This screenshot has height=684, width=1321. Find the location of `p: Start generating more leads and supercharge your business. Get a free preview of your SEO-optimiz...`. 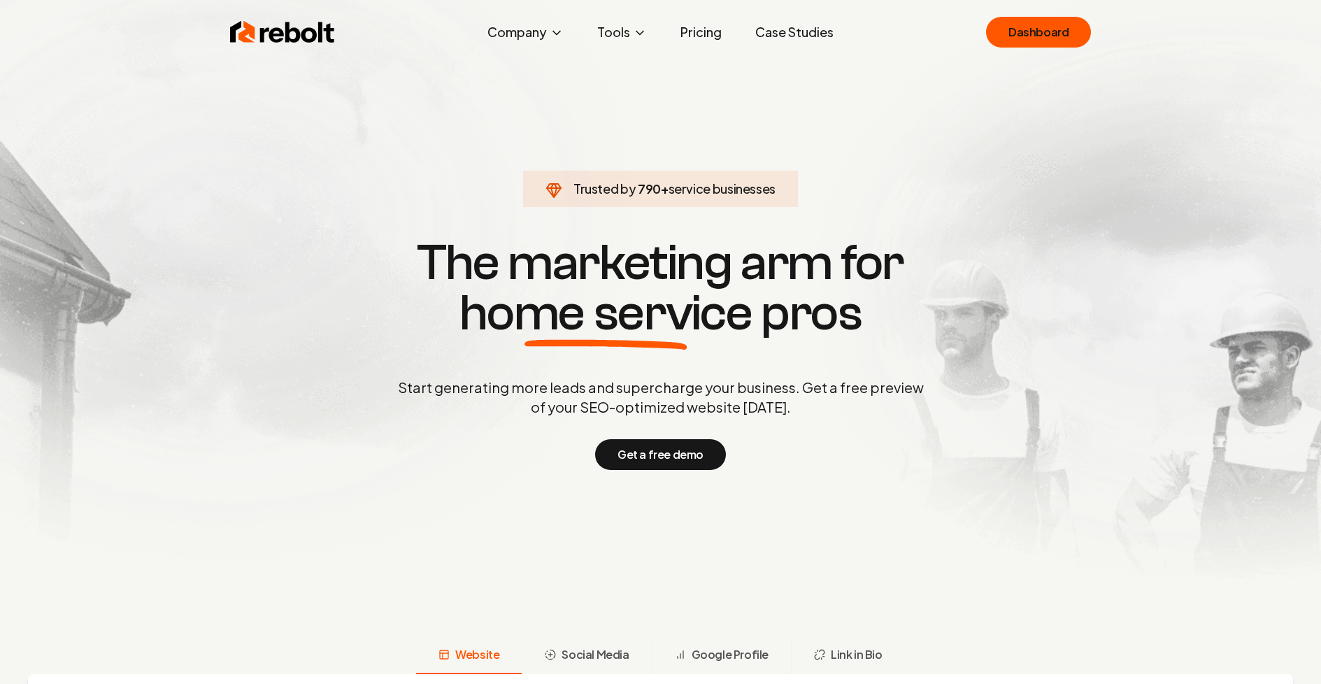

p: Start generating more leads and supercharge your business. Get a free preview of your SEO-optimiz... is located at coordinates (661, 397).